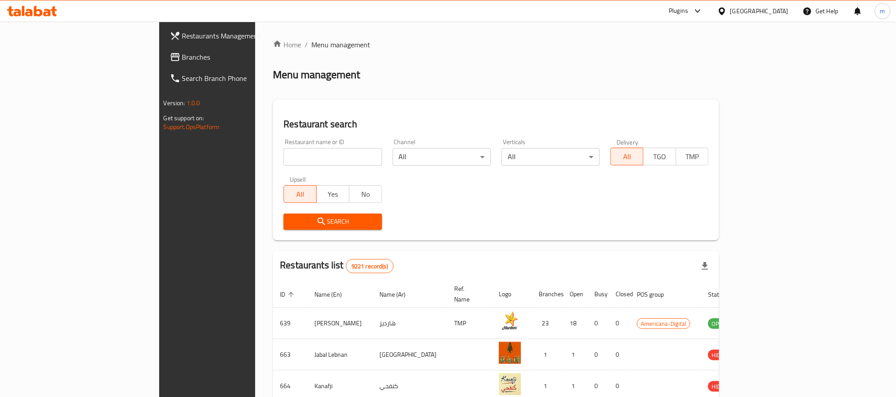 The width and height of the screenshot is (896, 397). Describe the element at coordinates (469, 323) in the screenshot. I see `td: TMP` at that location.